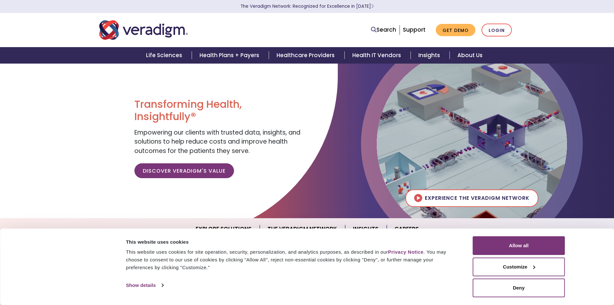 The width and height of the screenshot is (614, 305). Describe the element at coordinates (184, 171) in the screenshot. I see `a: Discover Veradigm's Value` at that location.